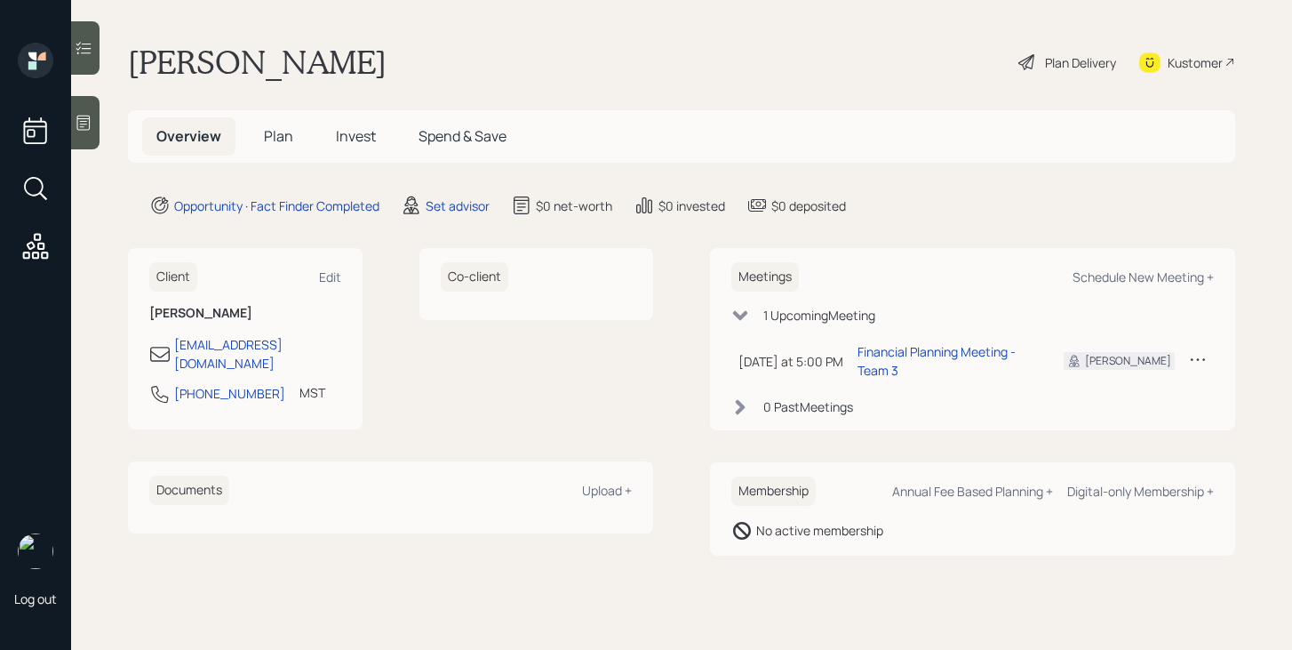 Image resolution: width=1292 pixels, height=650 pixels. What do you see at coordinates (36, 551) in the screenshot?
I see `img: michael-russo-headshot.png` at bounding box center [36, 551].